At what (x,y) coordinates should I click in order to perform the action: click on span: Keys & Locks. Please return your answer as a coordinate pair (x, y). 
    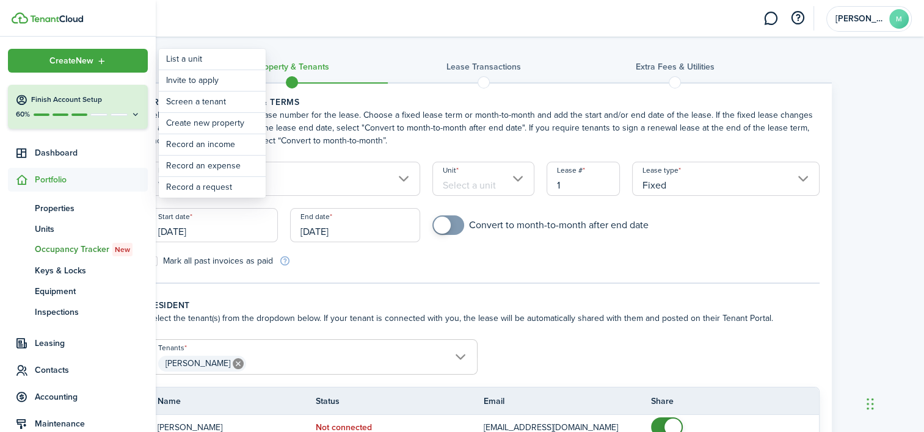
    Looking at the image, I should click on (91, 270).